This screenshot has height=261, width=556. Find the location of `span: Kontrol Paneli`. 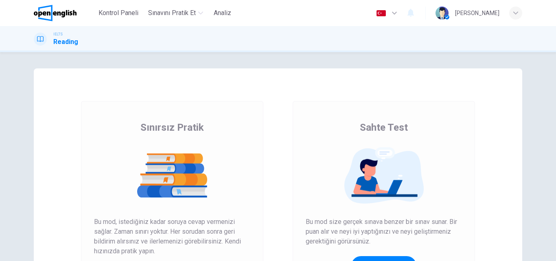

span: Kontrol Paneli is located at coordinates (118, 13).